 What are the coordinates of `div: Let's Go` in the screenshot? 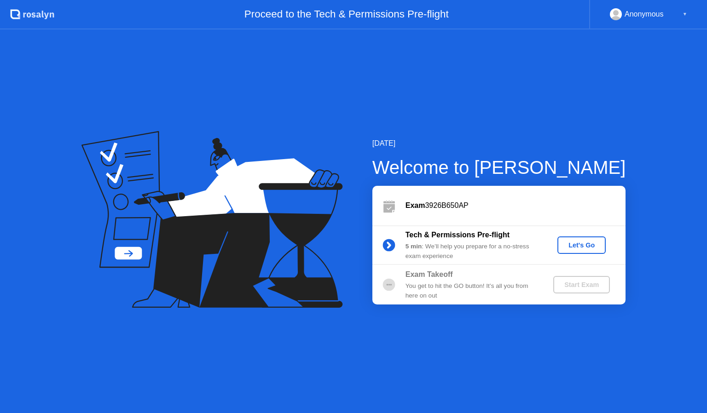 It's located at (581, 245).